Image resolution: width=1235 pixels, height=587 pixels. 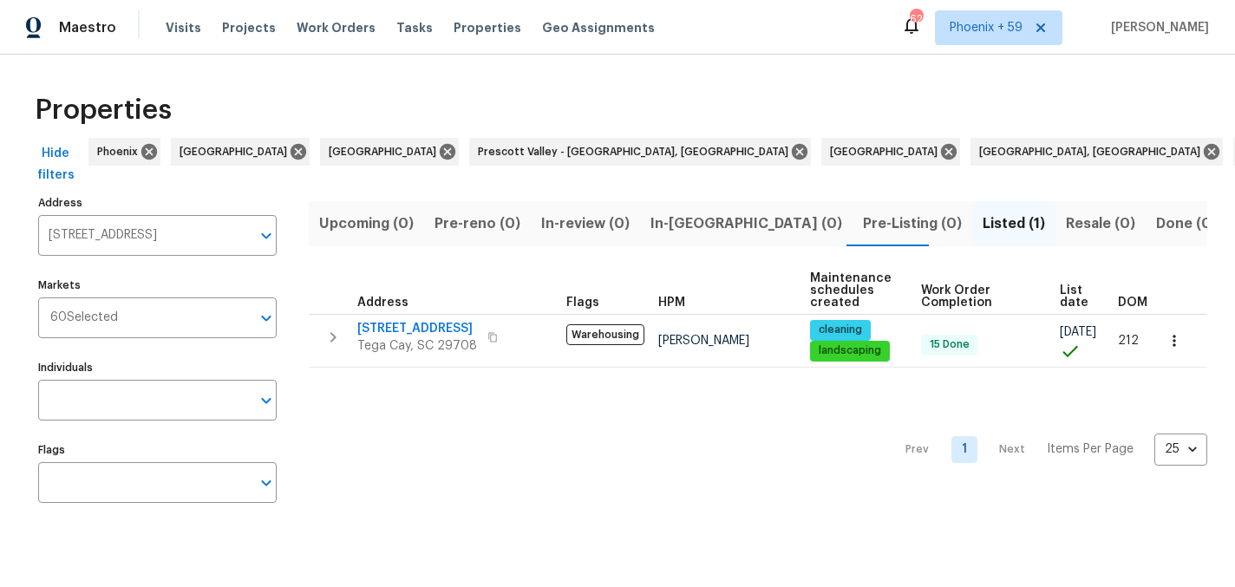 What do you see at coordinates (950, 344) in the screenshot?
I see `span: 15 Done` at bounding box center [950, 344].